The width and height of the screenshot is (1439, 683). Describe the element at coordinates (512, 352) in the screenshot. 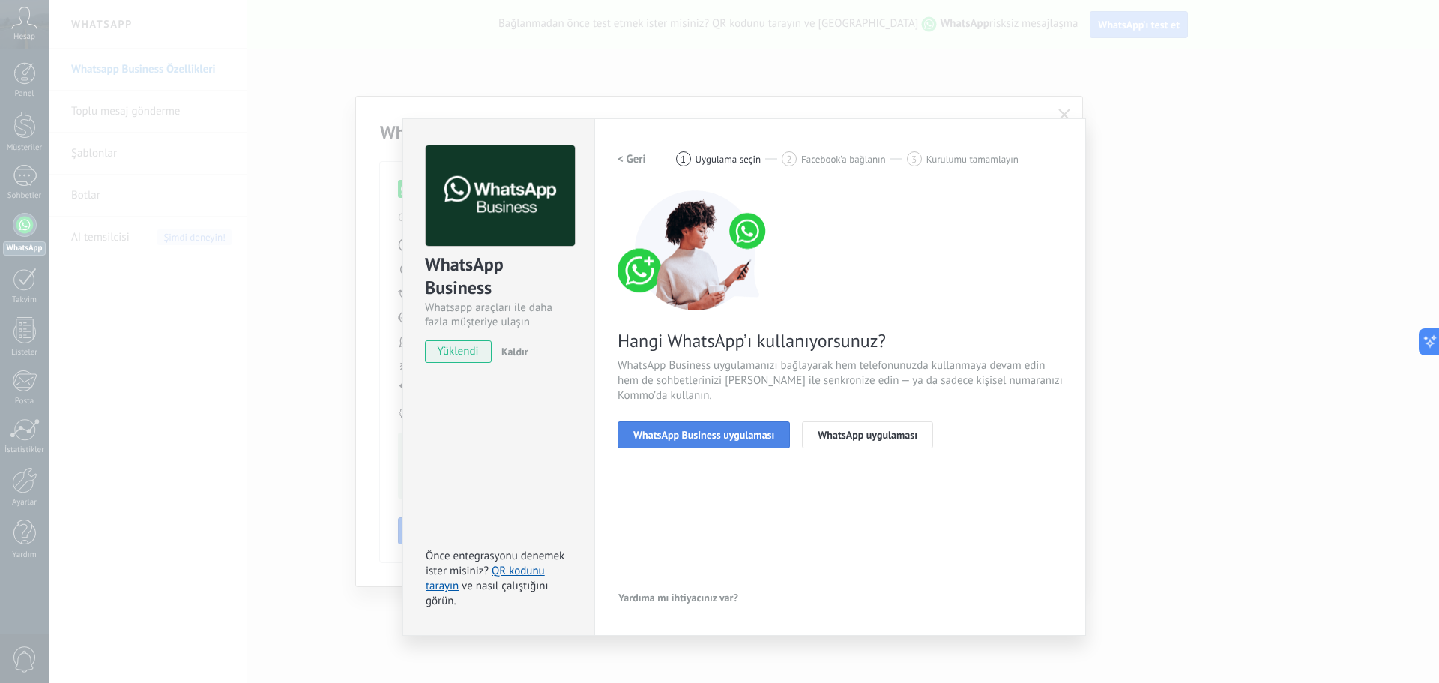

I see `button: Kaldır` at that location.